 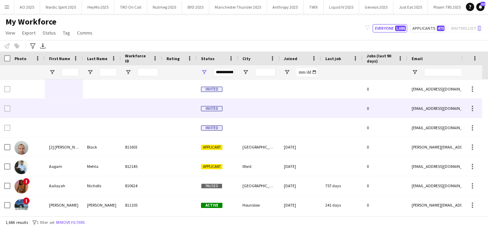 What do you see at coordinates (417, 58) in the screenshot?
I see `span: Email` at bounding box center [417, 58].